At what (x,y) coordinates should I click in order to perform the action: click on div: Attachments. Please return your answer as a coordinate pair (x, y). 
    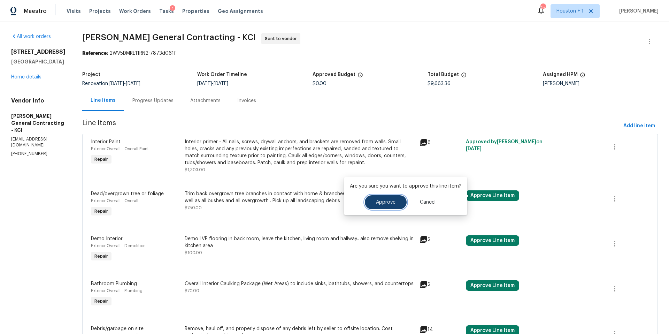
    Looking at the image, I should click on (205, 101).